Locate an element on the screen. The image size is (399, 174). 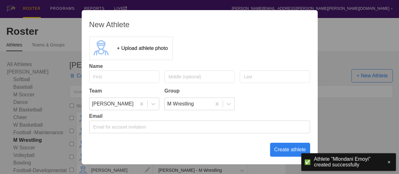
div: New Athlete is located at coordinates (200, 25).